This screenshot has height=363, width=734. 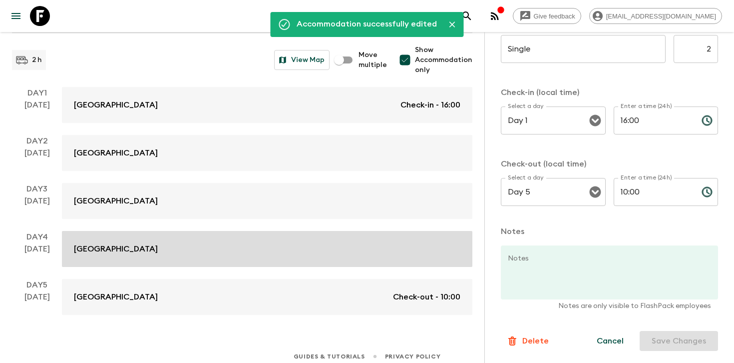 What do you see at coordinates (16, 16) in the screenshot?
I see `button: menu` at bounding box center [16, 16].